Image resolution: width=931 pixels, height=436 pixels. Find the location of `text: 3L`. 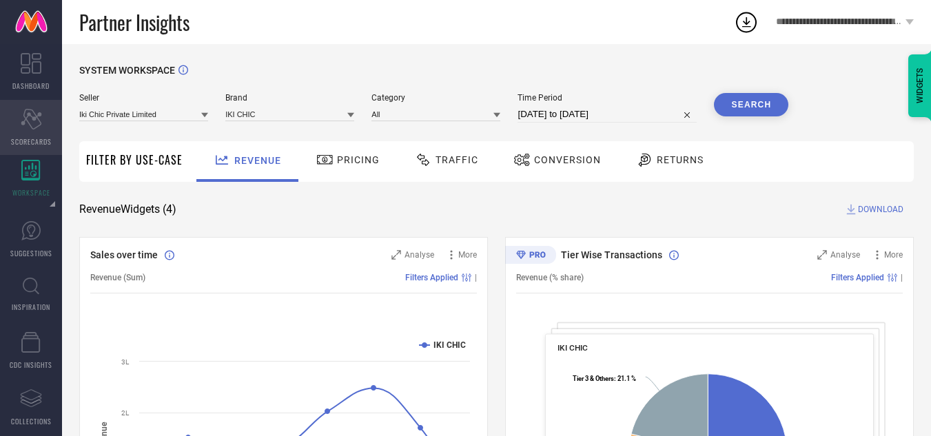

text: 3L is located at coordinates (125, 362).